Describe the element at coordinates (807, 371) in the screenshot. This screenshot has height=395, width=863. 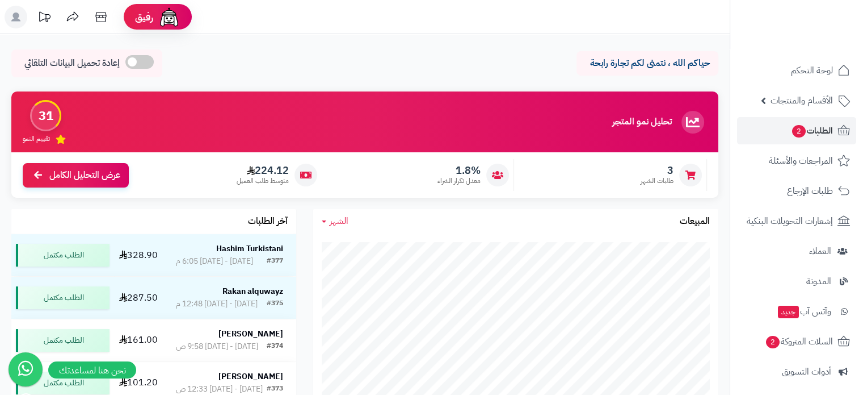
I see `span: أدوات التسويق` at that location.